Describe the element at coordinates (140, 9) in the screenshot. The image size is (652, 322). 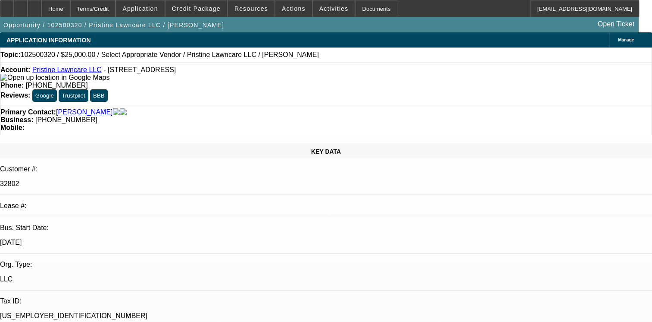
I see `span: Application` at that location.